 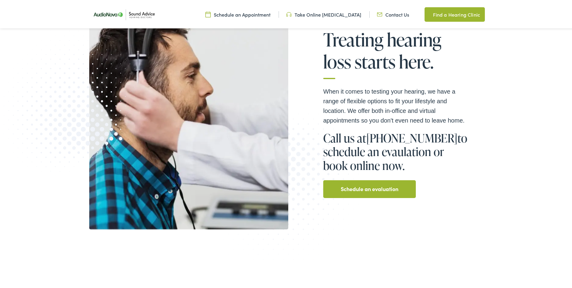 What do you see at coordinates (238, 13) in the screenshot?
I see `a: Schedule an Appointment` at bounding box center [238, 13].